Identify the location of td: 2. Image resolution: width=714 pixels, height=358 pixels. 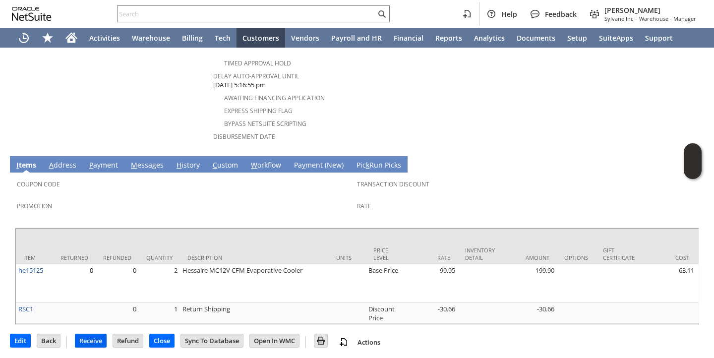
(159, 284).